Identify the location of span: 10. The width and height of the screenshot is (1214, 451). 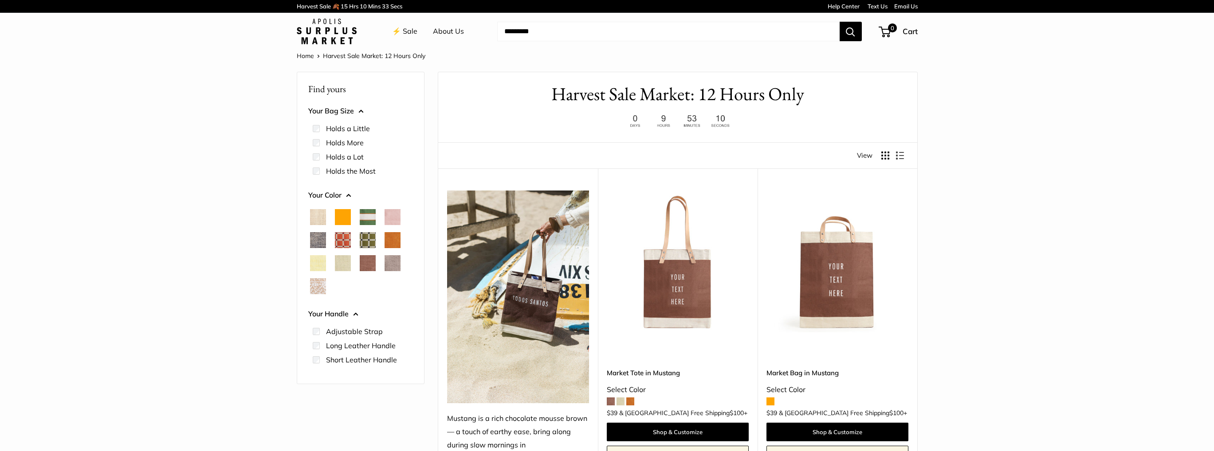
(363, 6).